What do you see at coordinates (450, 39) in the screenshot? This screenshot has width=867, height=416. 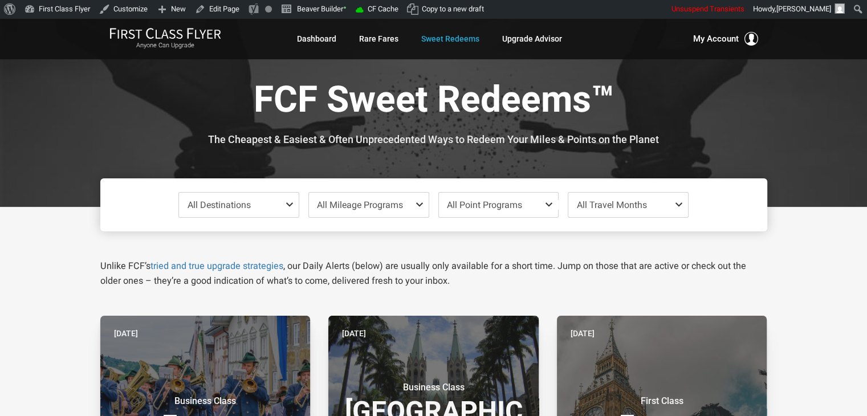 I see `a: Sweet Redeems` at bounding box center [450, 39].